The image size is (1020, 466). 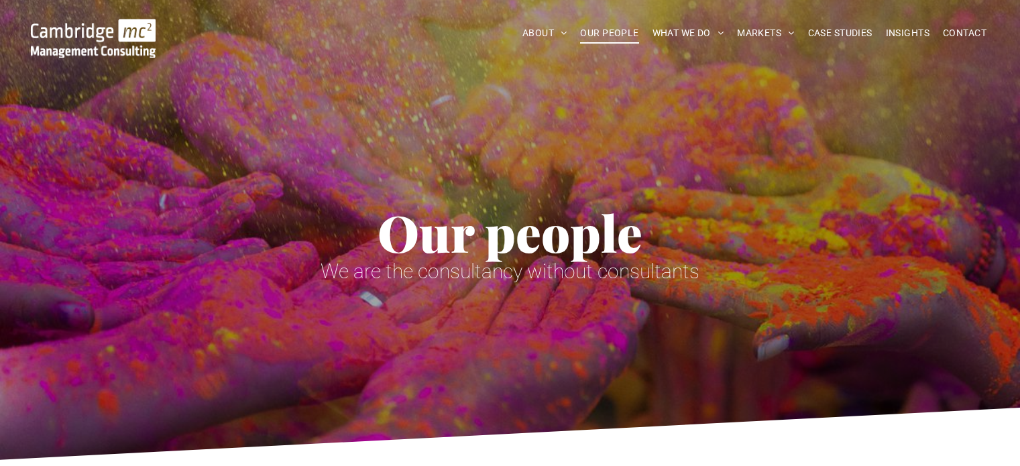 I want to click on a: CONTACT, so click(x=964, y=33).